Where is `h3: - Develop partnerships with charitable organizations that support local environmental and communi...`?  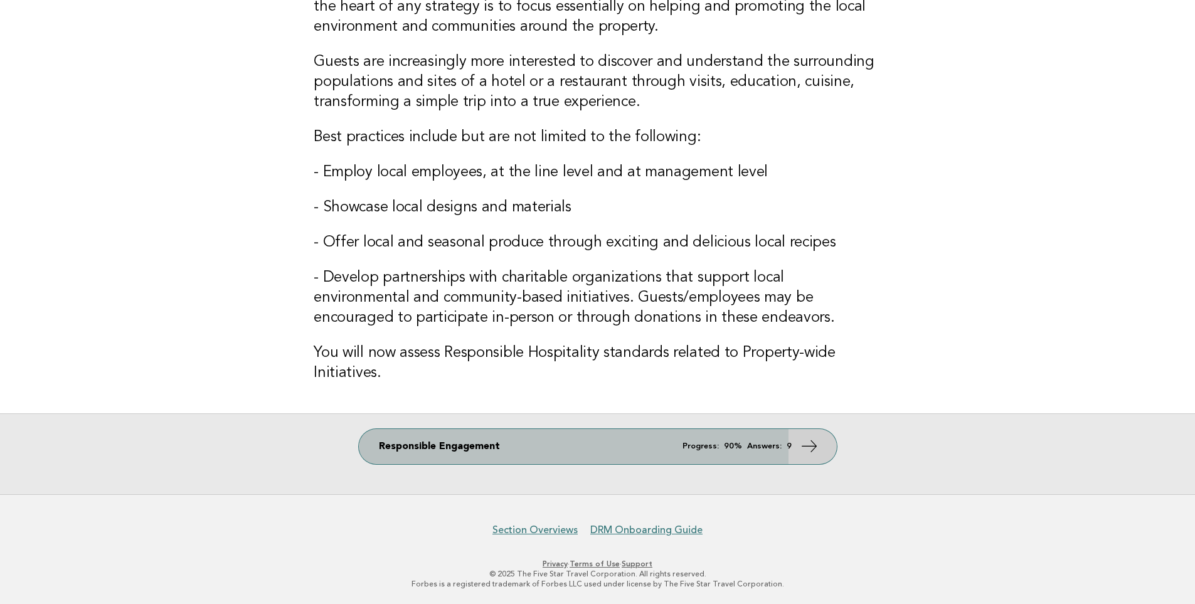
h3: - Develop partnerships with charitable organizations that support local environmental and communi... is located at coordinates (597, 298).